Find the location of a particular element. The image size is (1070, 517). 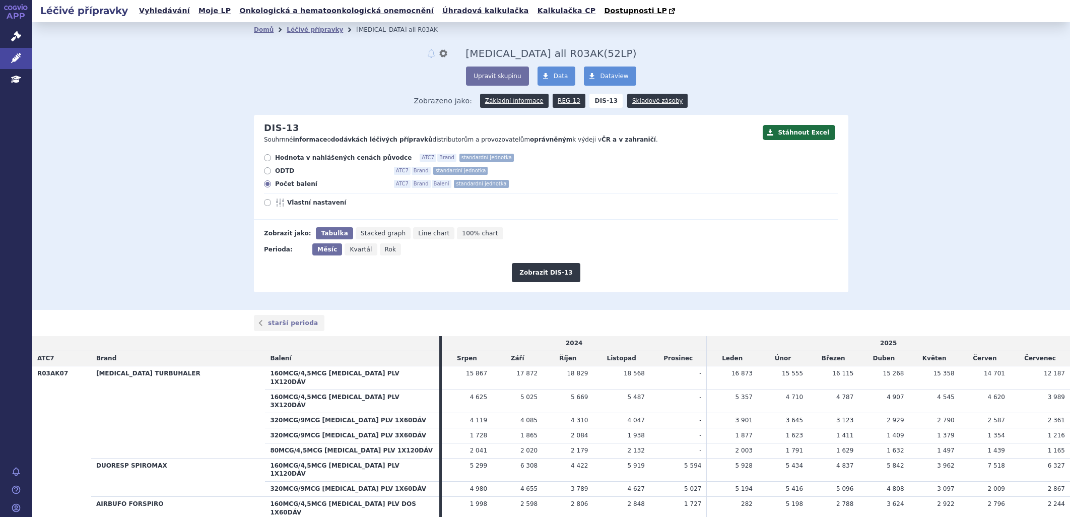

span: 1 411 is located at coordinates (845, 435).